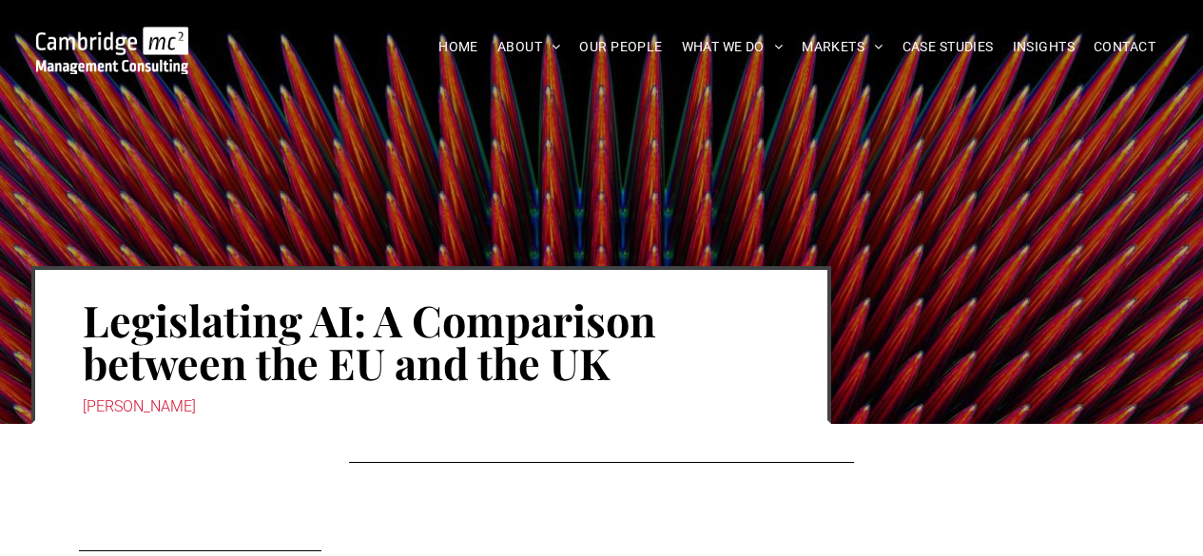 The width and height of the screenshot is (1203, 556). What do you see at coordinates (1043, 47) in the screenshot?
I see `a: INSIGHTS` at bounding box center [1043, 47].